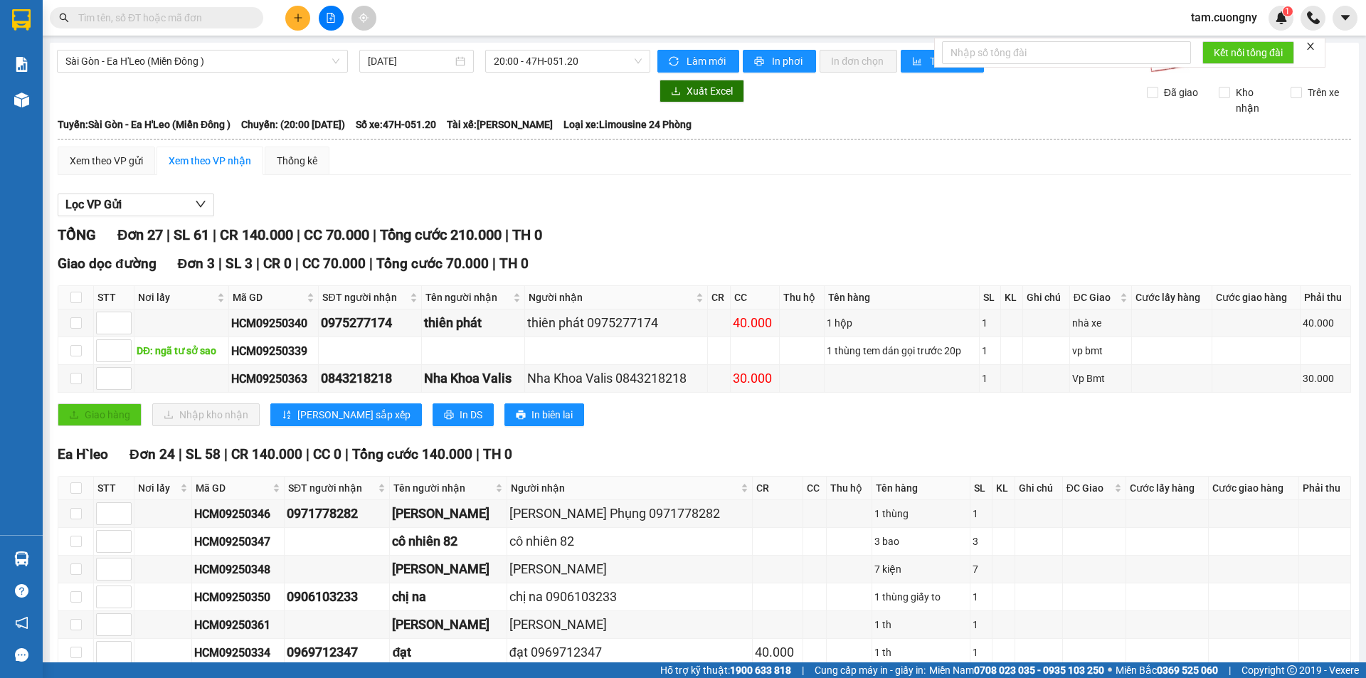 The height and width of the screenshot is (678, 1366). What do you see at coordinates (412, 454) in the screenshot?
I see `span: Tổng cước 140.000` at bounding box center [412, 454].